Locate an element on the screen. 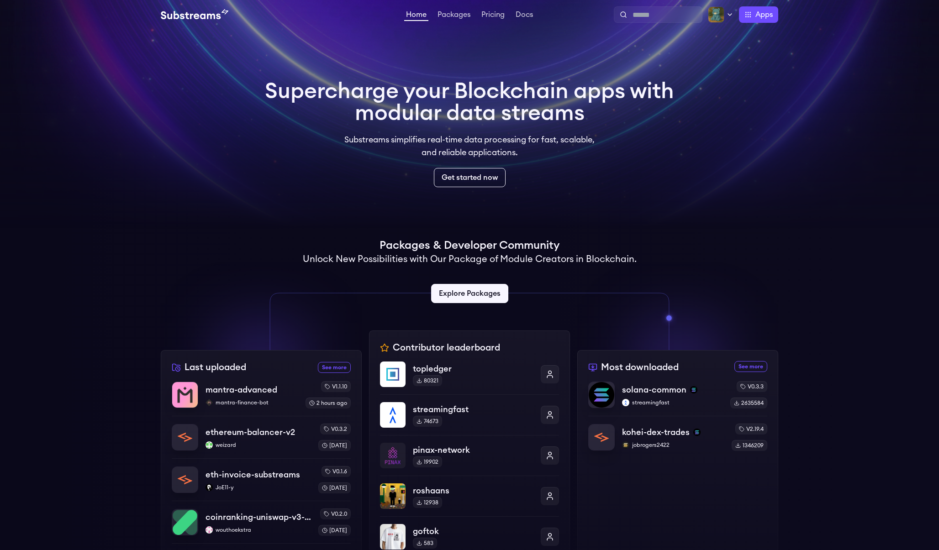 This screenshot has width=939, height=550. img: topledger is located at coordinates (393, 374).